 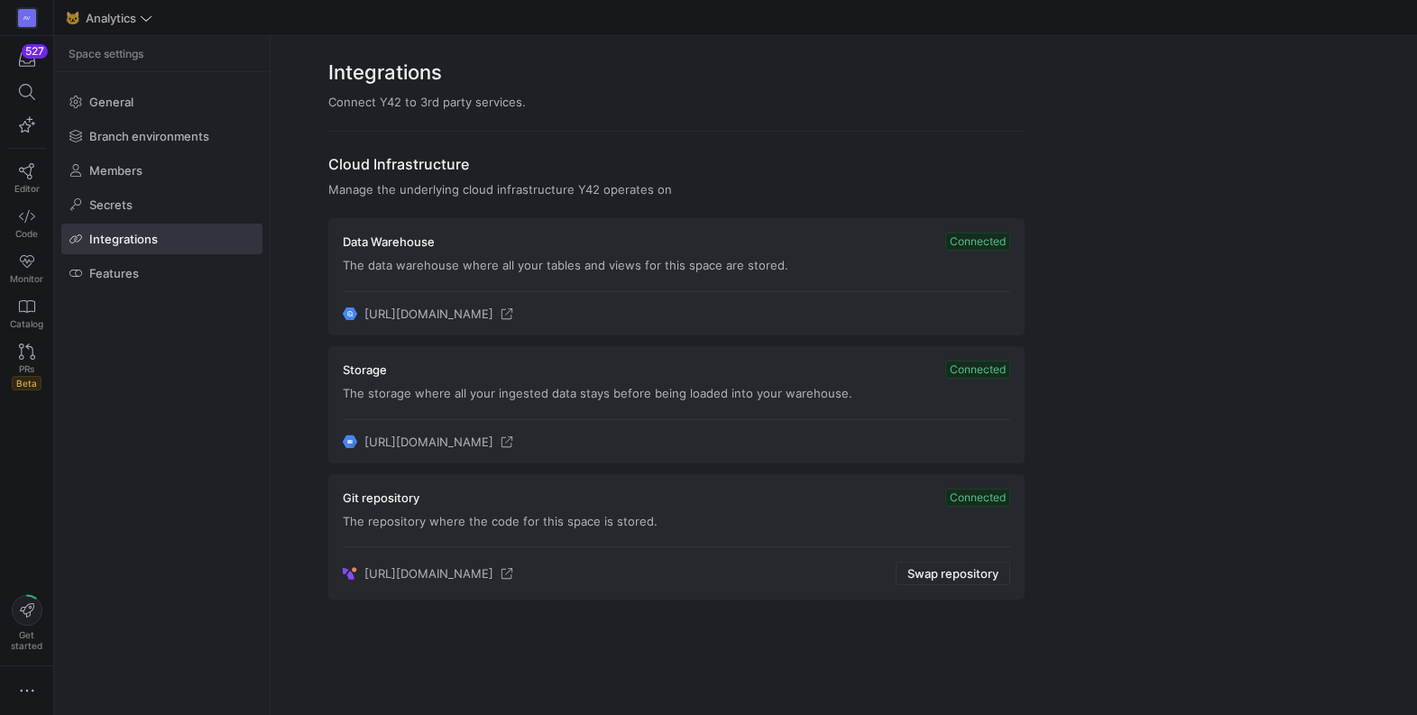 I want to click on div: Connect Y42 to 3rd party services., so click(x=676, y=102).